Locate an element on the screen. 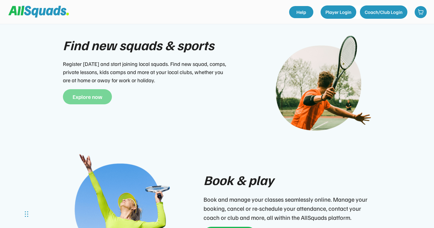 This screenshot has height=228, width=434. div: Book & play is located at coordinates (239, 180).